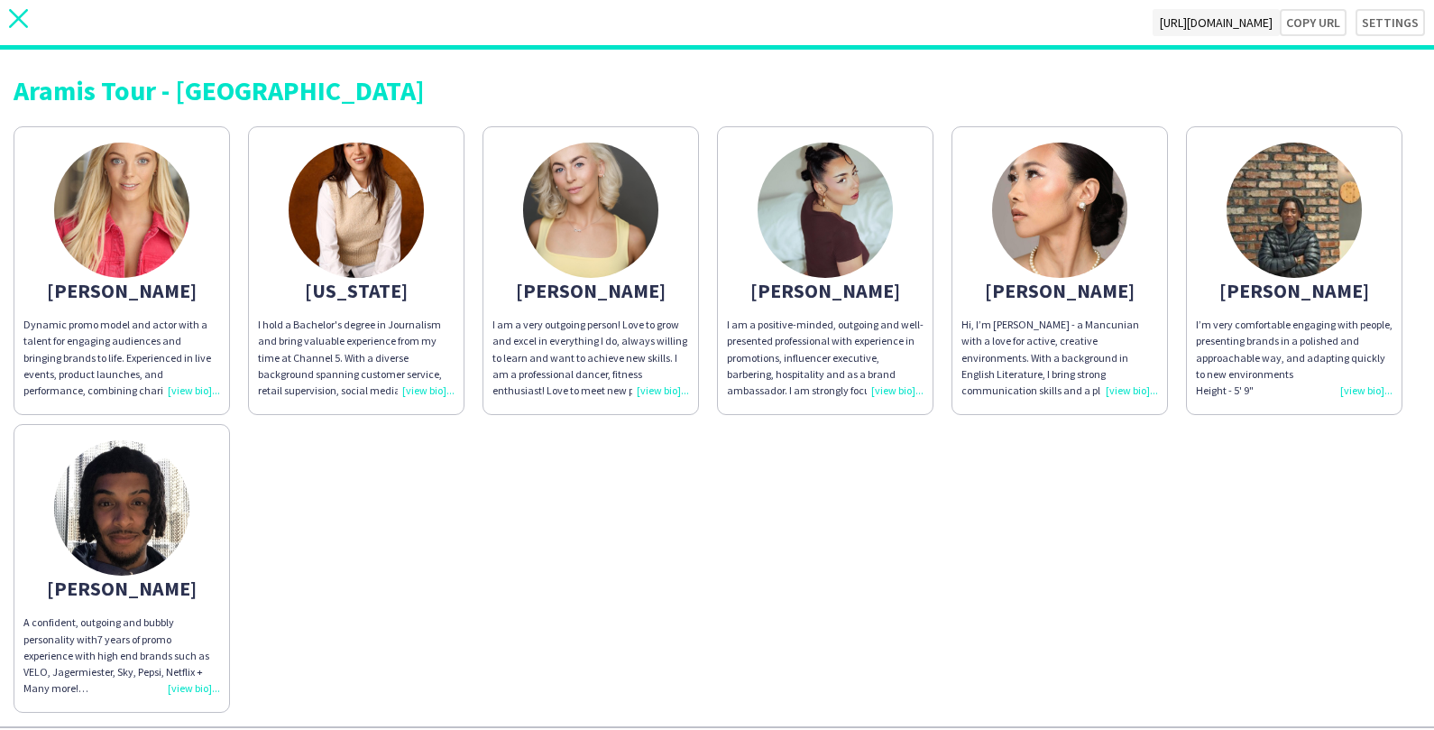 This screenshot has height=730, width=1434. I want to click on img: thumb-733aab26-7ba4-4d9f-836f-faa1429340e1.png, so click(591, 210).